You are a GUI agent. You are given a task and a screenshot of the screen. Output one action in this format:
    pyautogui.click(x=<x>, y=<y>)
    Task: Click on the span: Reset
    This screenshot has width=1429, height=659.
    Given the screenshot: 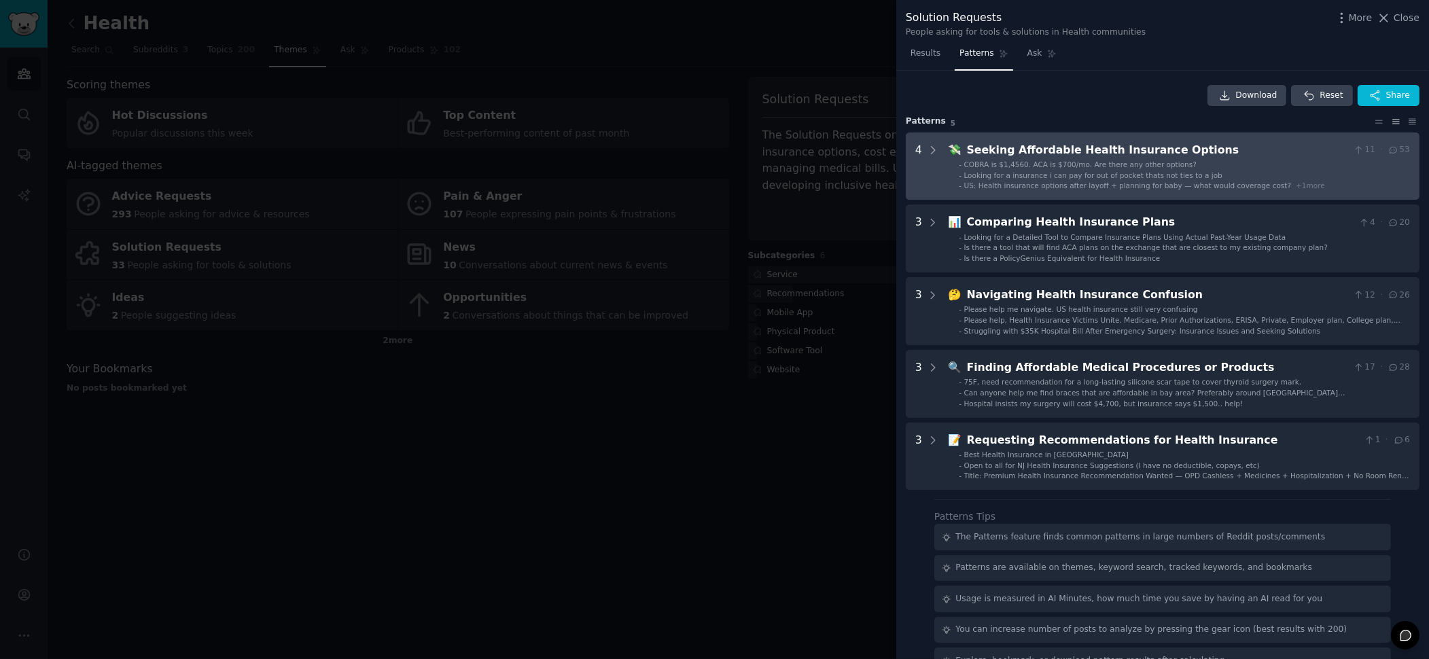 What is the action you would take?
    pyautogui.click(x=1331, y=96)
    